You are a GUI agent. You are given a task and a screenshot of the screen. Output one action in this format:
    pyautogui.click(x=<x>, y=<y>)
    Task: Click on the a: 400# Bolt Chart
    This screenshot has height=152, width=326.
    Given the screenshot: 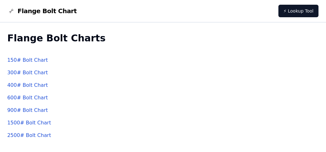 What is the action you would take?
    pyautogui.click(x=28, y=85)
    